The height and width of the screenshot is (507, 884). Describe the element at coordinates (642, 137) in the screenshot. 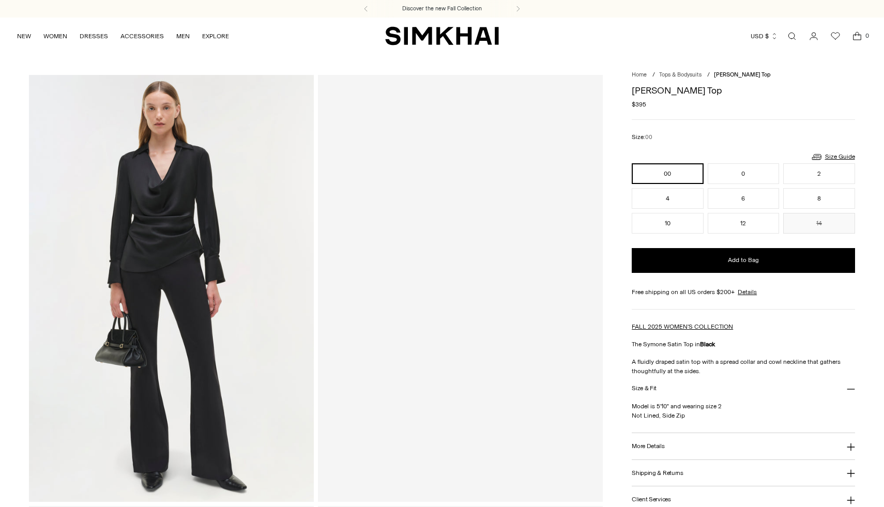

I see `label: Size:` at that location.